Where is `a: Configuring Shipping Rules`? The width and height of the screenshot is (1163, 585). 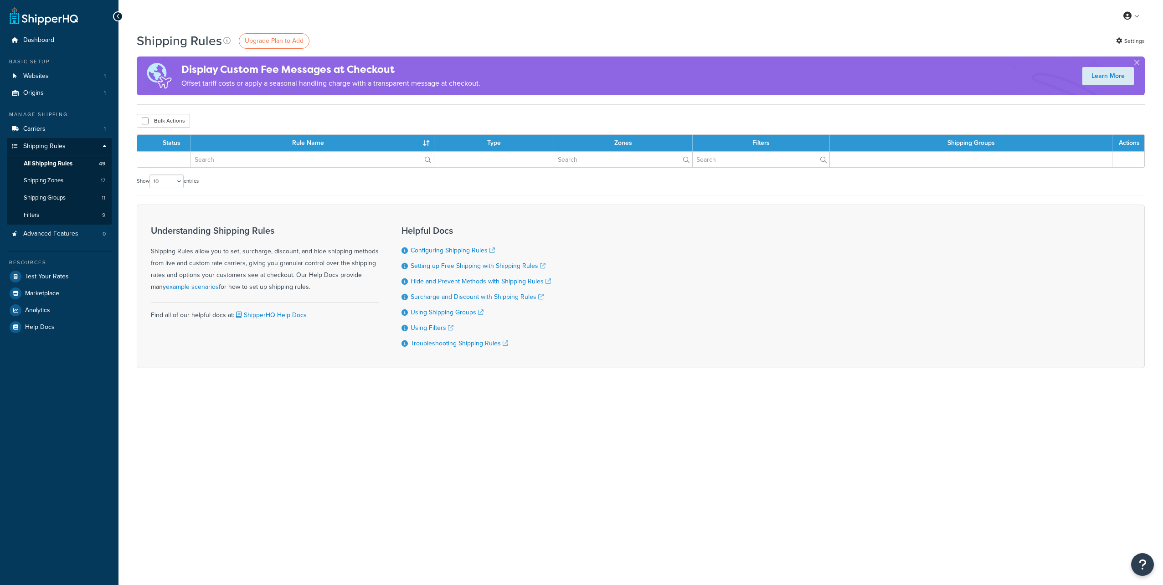
a: Configuring Shipping Rules is located at coordinates (453, 250).